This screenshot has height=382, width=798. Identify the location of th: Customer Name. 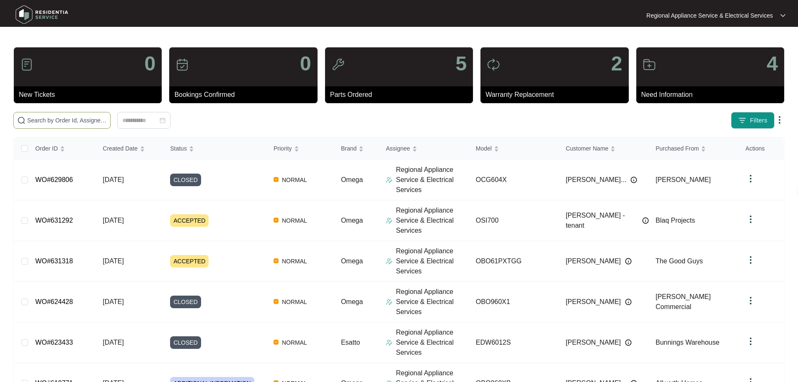
(604, 148).